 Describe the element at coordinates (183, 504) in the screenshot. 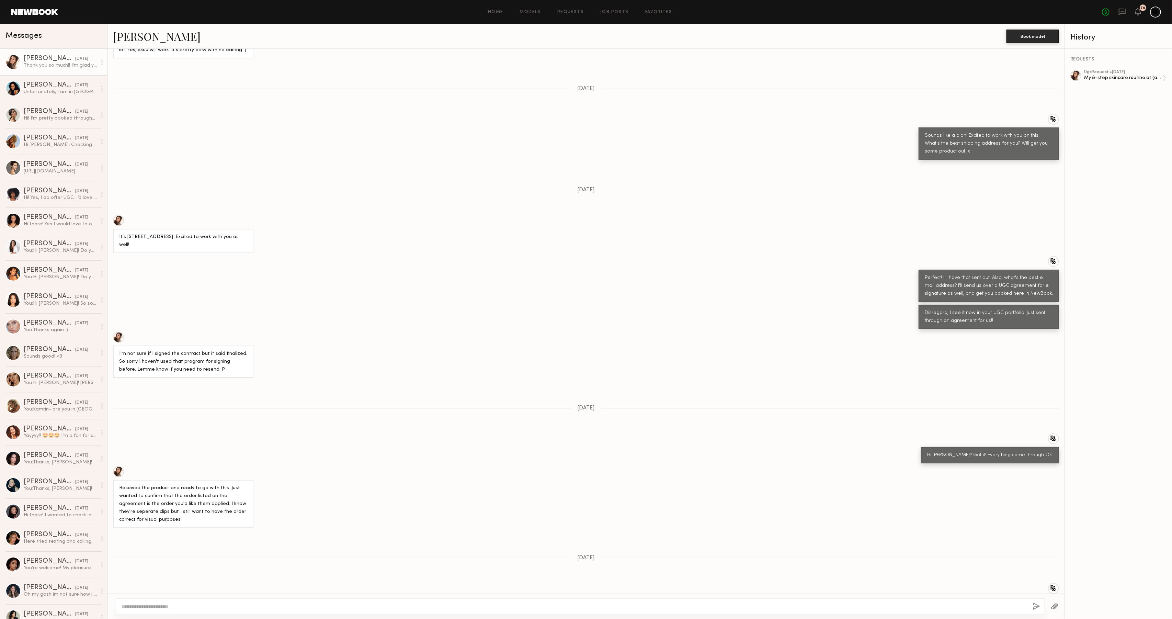

I see `div: Received the product and ready to go with this. Just wanted to confirm that the order listed on t...` at that location.